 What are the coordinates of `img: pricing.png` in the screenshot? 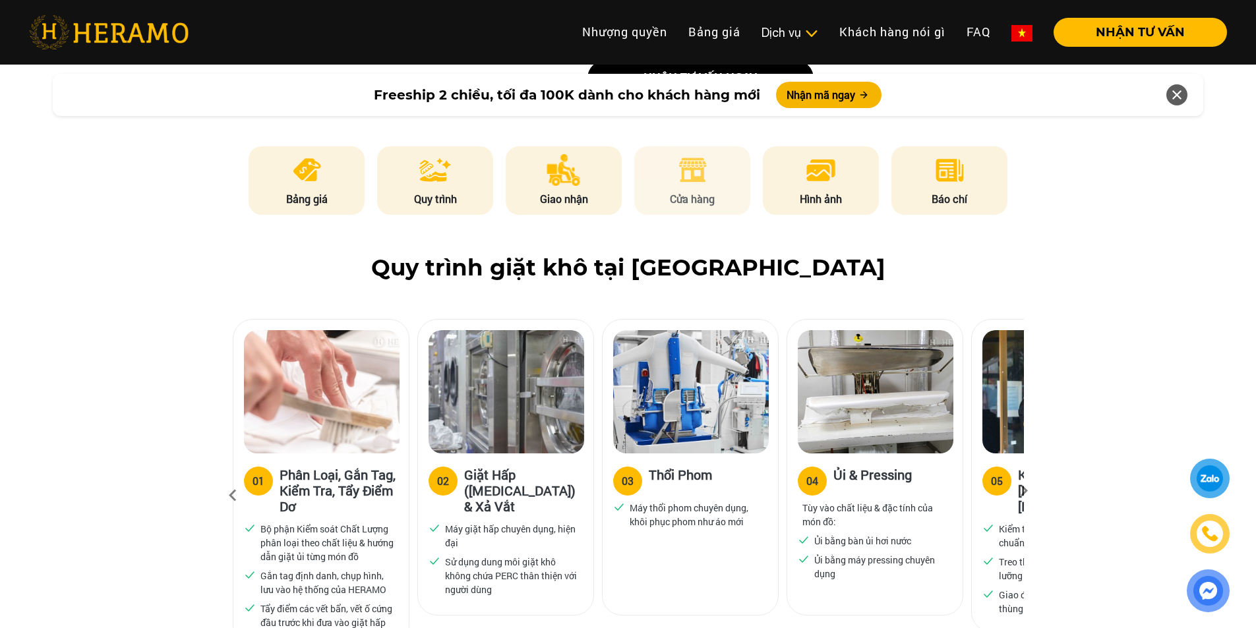 It's located at (307, 170).